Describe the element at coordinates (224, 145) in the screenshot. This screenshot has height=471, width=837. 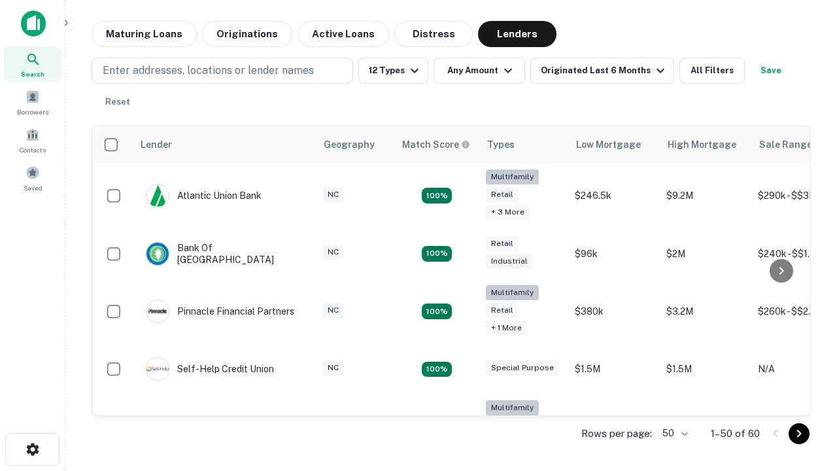
I see `th: Lender` at that location.